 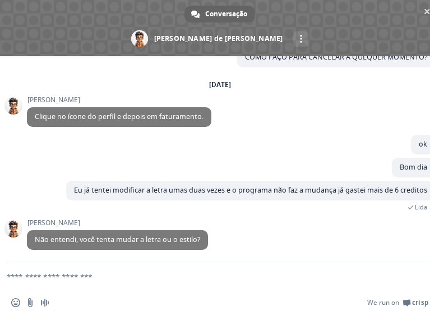 What do you see at coordinates (220, 14) in the screenshot?
I see `a: Conversação` at bounding box center [220, 14].